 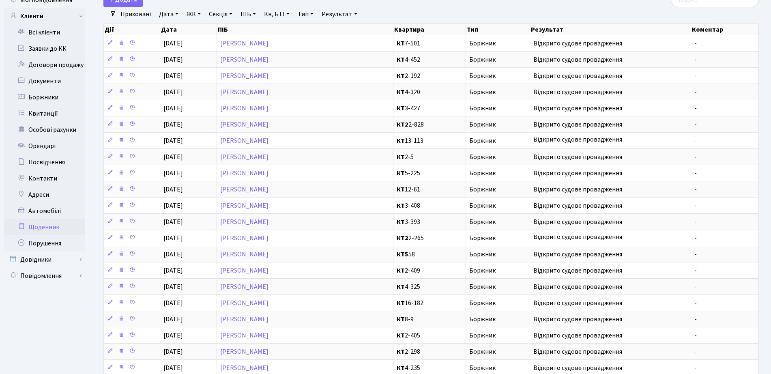 I want to click on span: 3-408, so click(x=429, y=206).